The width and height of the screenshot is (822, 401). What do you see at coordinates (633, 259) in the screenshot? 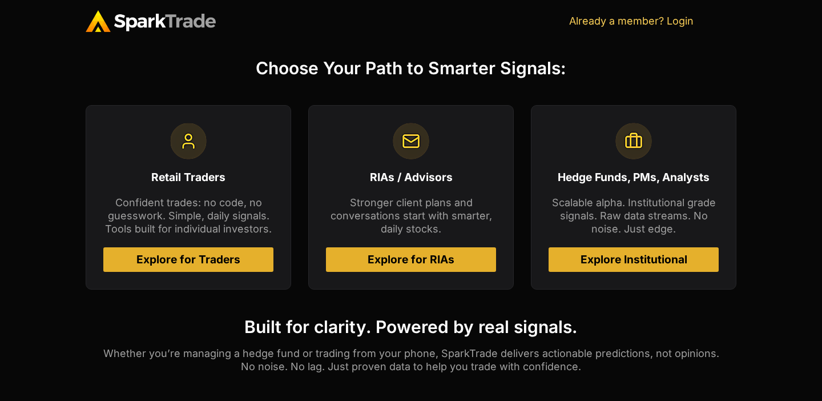
I see `a: Explore Institutional` at bounding box center [633, 259].